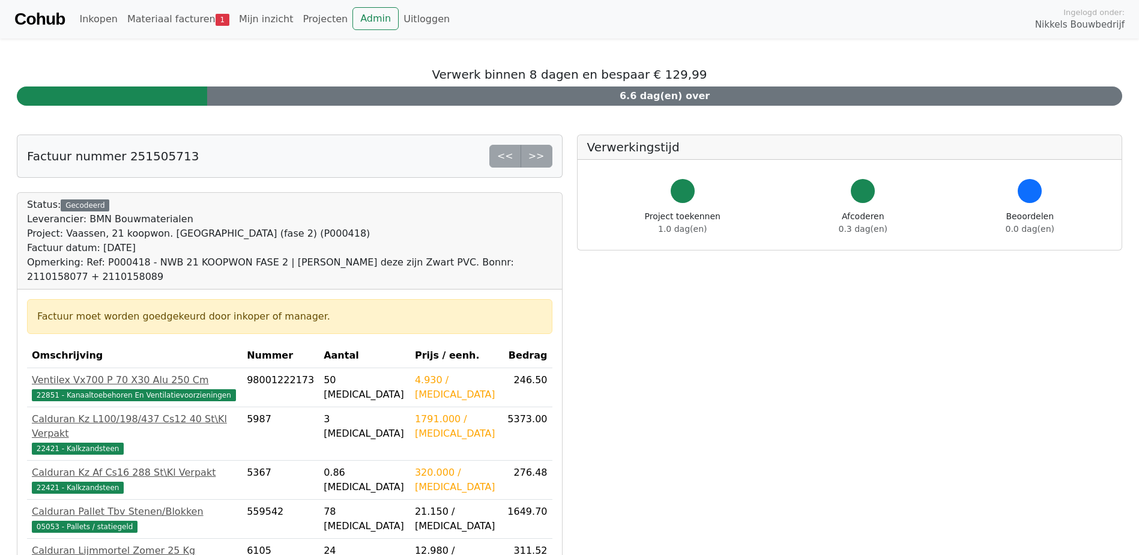  I want to click on div: Leverancier: BMN Bouwmaterialen, so click(289, 219).